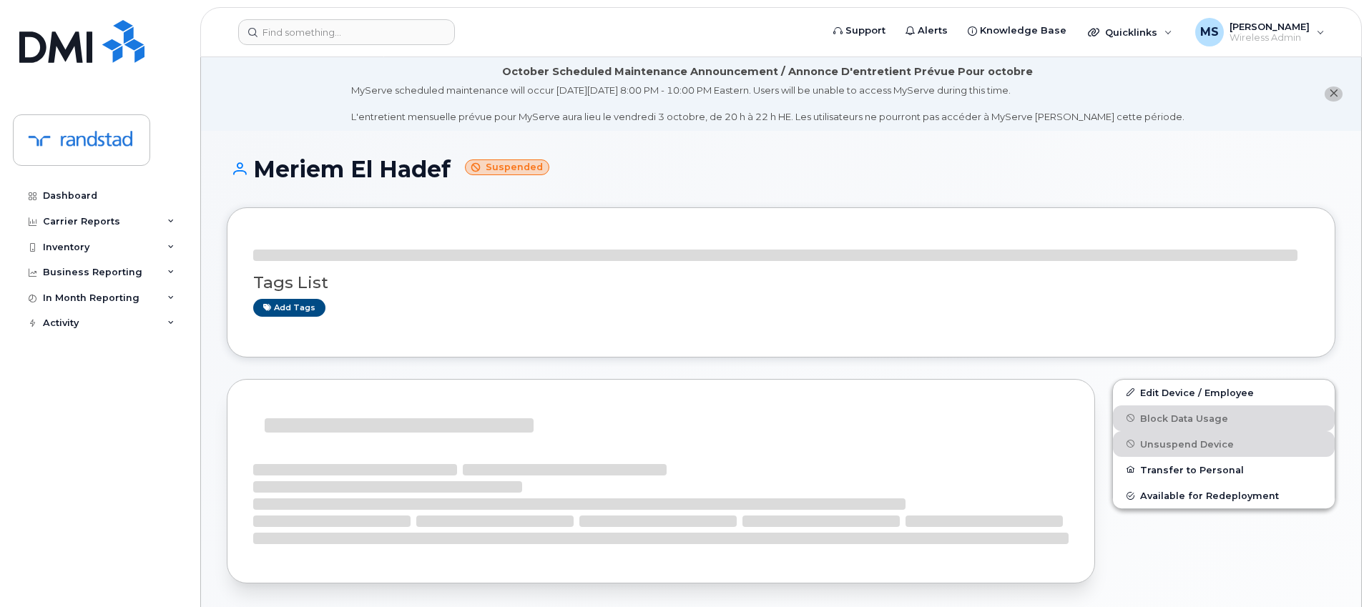 The image size is (1369, 607). I want to click on button: Unsuspend Device, so click(1224, 444).